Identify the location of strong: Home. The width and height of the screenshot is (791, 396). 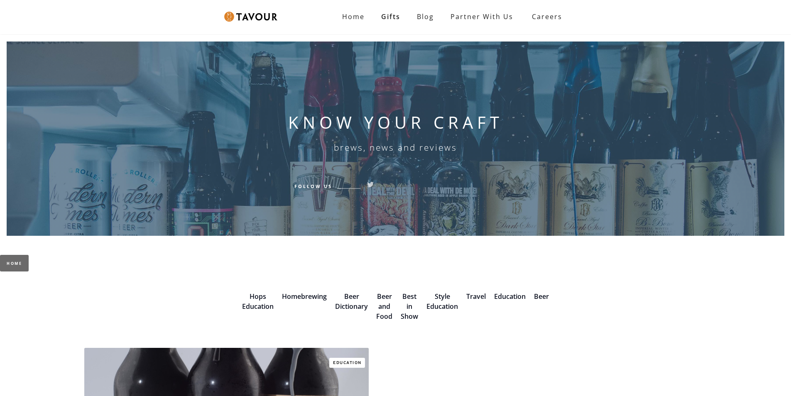
(353, 17).